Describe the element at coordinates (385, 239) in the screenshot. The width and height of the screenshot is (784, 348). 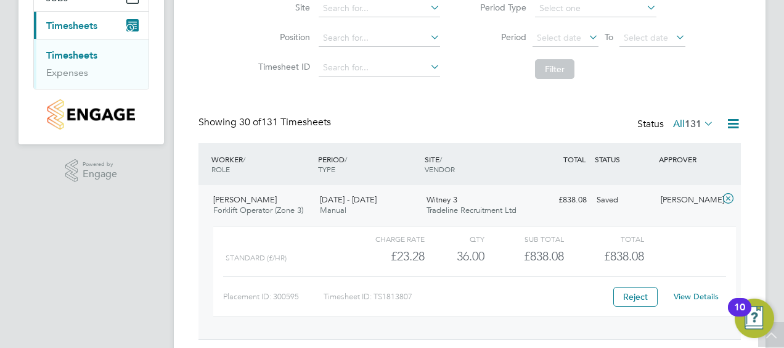
I see `div: Charge rate` at that location.